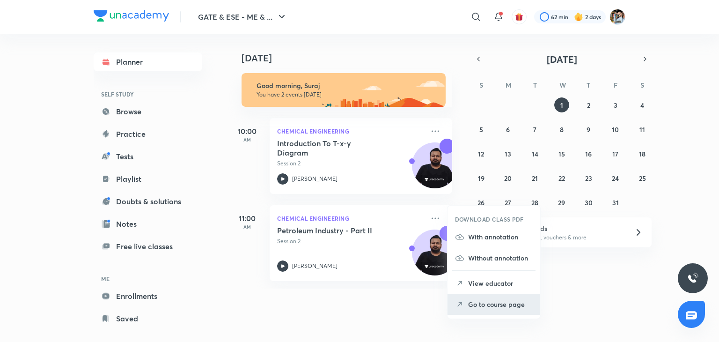 The image size is (719, 342). I want to click on abbr: Saturday, so click(642, 85).